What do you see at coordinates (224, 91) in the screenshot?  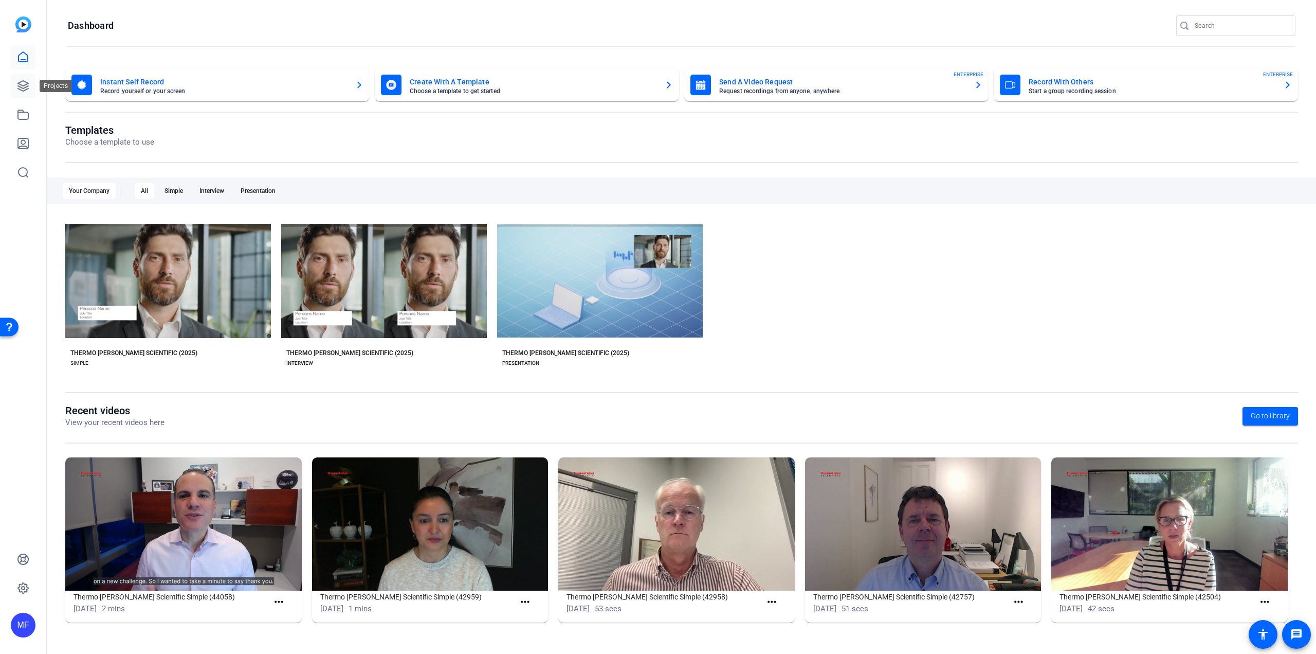 I see `mat-card-subtitle: Record yourself or your screen` at bounding box center [224, 91].